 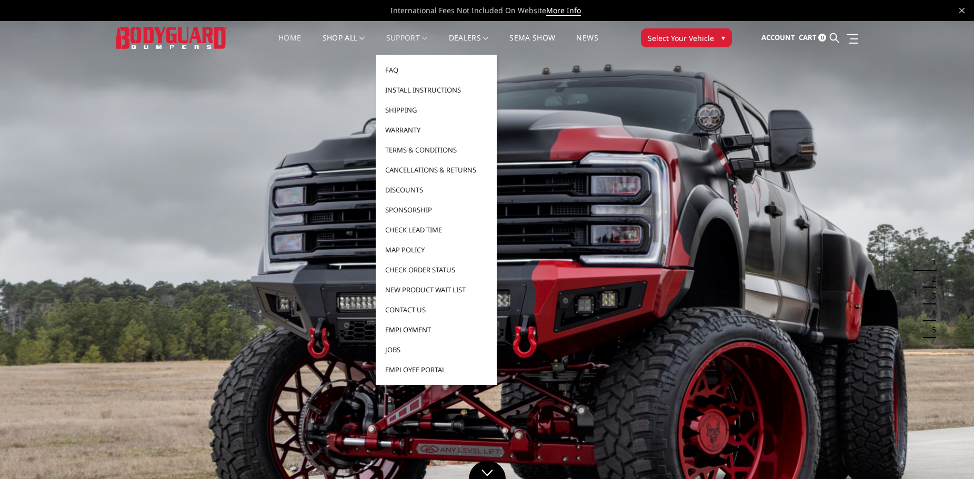 What do you see at coordinates (487, 470) in the screenshot?
I see `a: Click to Down` at bounding box center [487, 470].